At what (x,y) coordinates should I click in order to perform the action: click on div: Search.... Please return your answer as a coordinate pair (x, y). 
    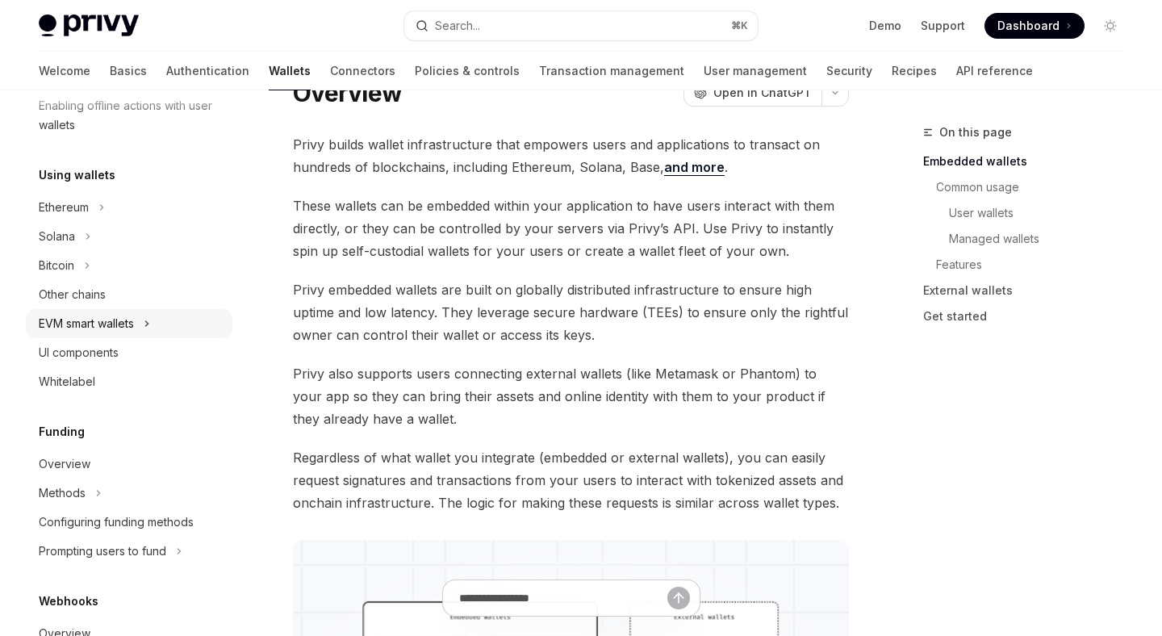
    Looking at the image, I should click on (457, 26).